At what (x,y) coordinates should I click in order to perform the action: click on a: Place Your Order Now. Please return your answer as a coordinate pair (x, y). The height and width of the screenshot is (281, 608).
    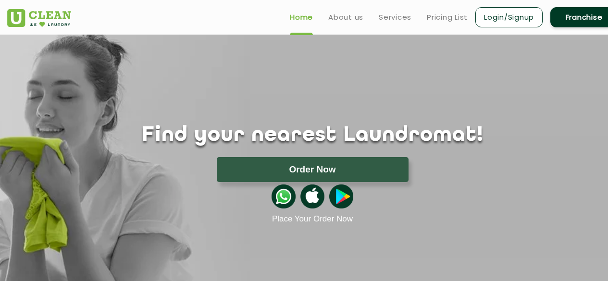
    Looking at the image, I should click on (312, 219).